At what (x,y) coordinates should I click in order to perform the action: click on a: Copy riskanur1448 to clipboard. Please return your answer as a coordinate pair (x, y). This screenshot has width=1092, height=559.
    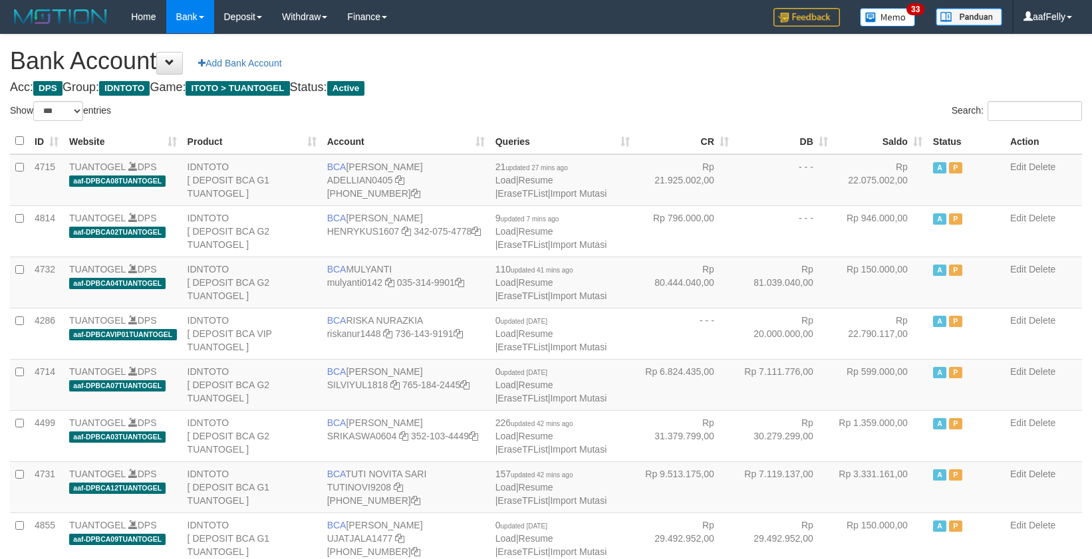
    Looking at the image, I should click on (388, 334).